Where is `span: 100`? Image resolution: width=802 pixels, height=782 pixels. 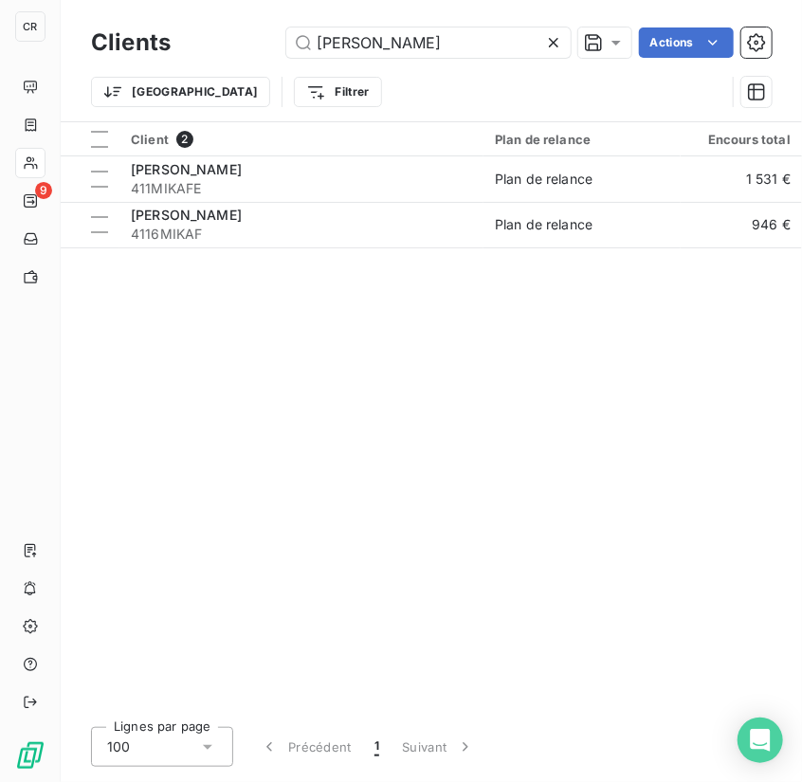 span: 100 is located at coordinates (119, 747).